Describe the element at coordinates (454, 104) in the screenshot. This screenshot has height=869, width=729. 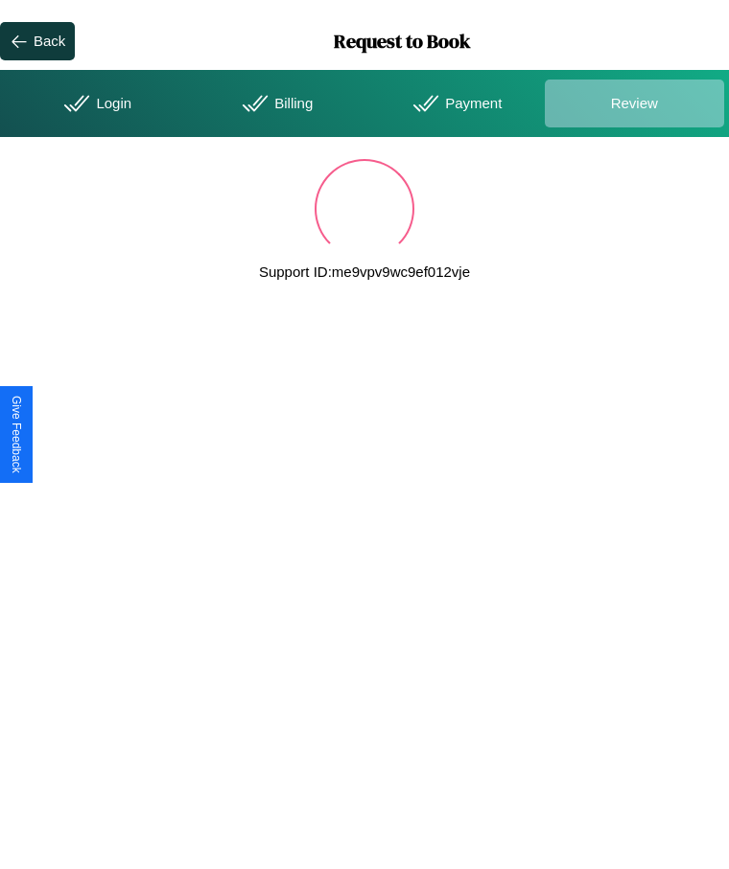
I see `div: Payment` at that location.